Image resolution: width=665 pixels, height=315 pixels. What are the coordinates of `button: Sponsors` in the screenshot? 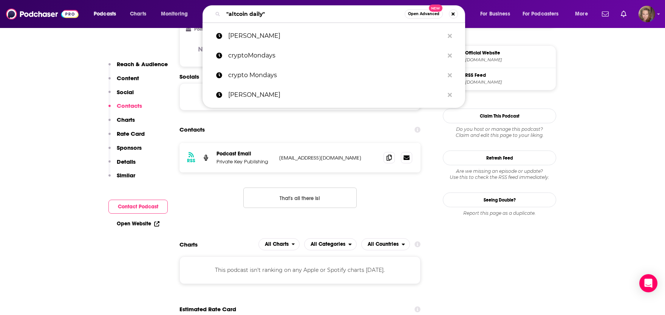 It's located at (125, 151).